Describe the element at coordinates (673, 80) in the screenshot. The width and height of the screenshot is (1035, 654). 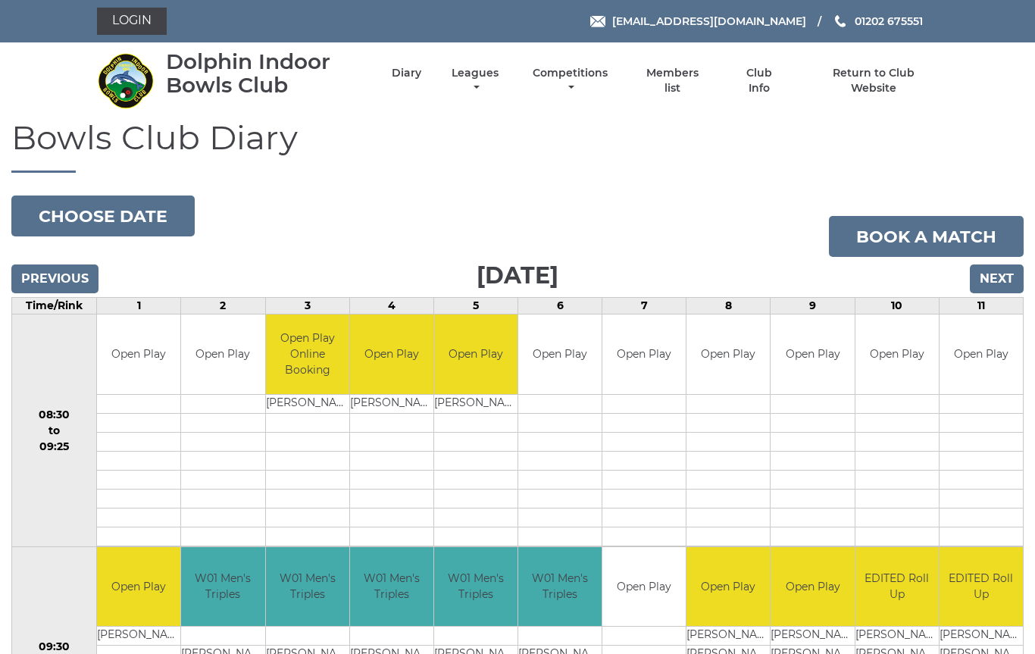
I see `a: Members list` at that location.